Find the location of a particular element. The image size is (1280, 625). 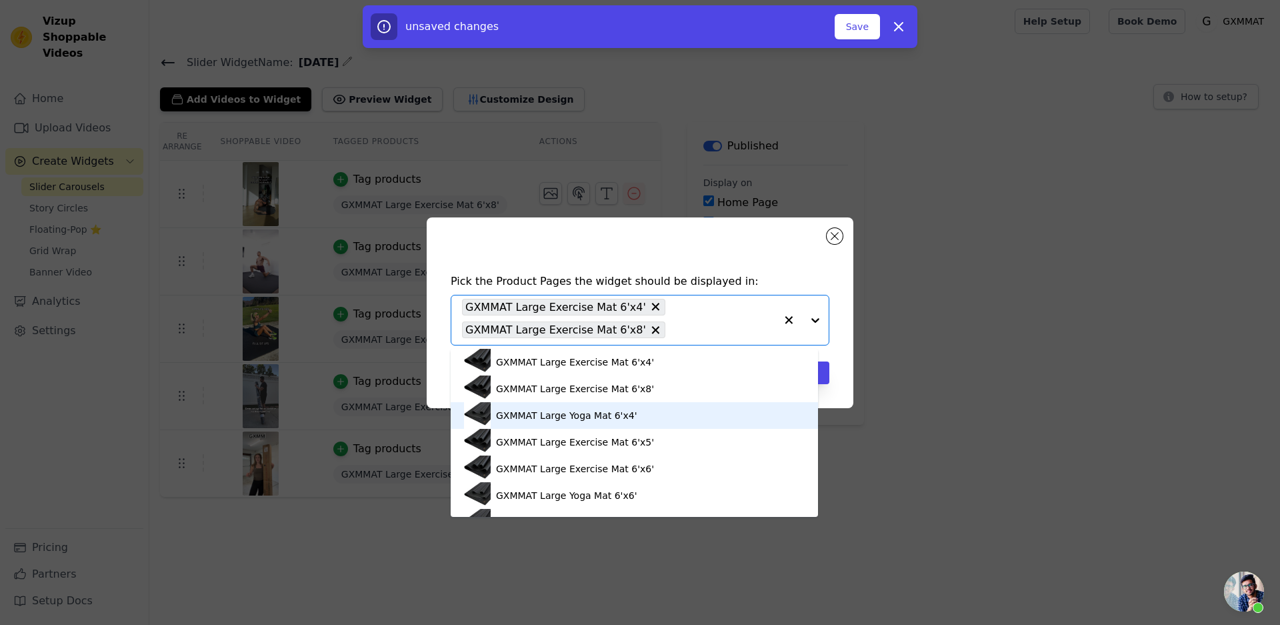

span: unsaved changes is located at coordinates (452, 26).